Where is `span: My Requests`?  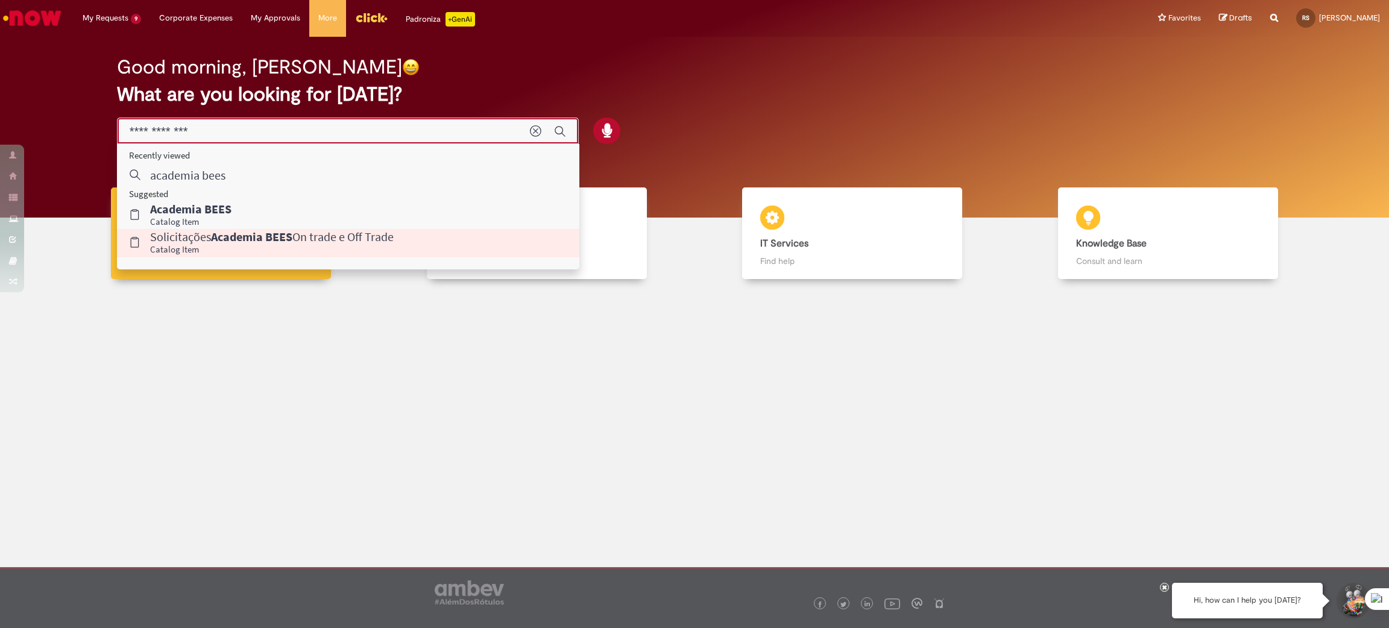
span: My Requests is located at coordinates (106, 18).